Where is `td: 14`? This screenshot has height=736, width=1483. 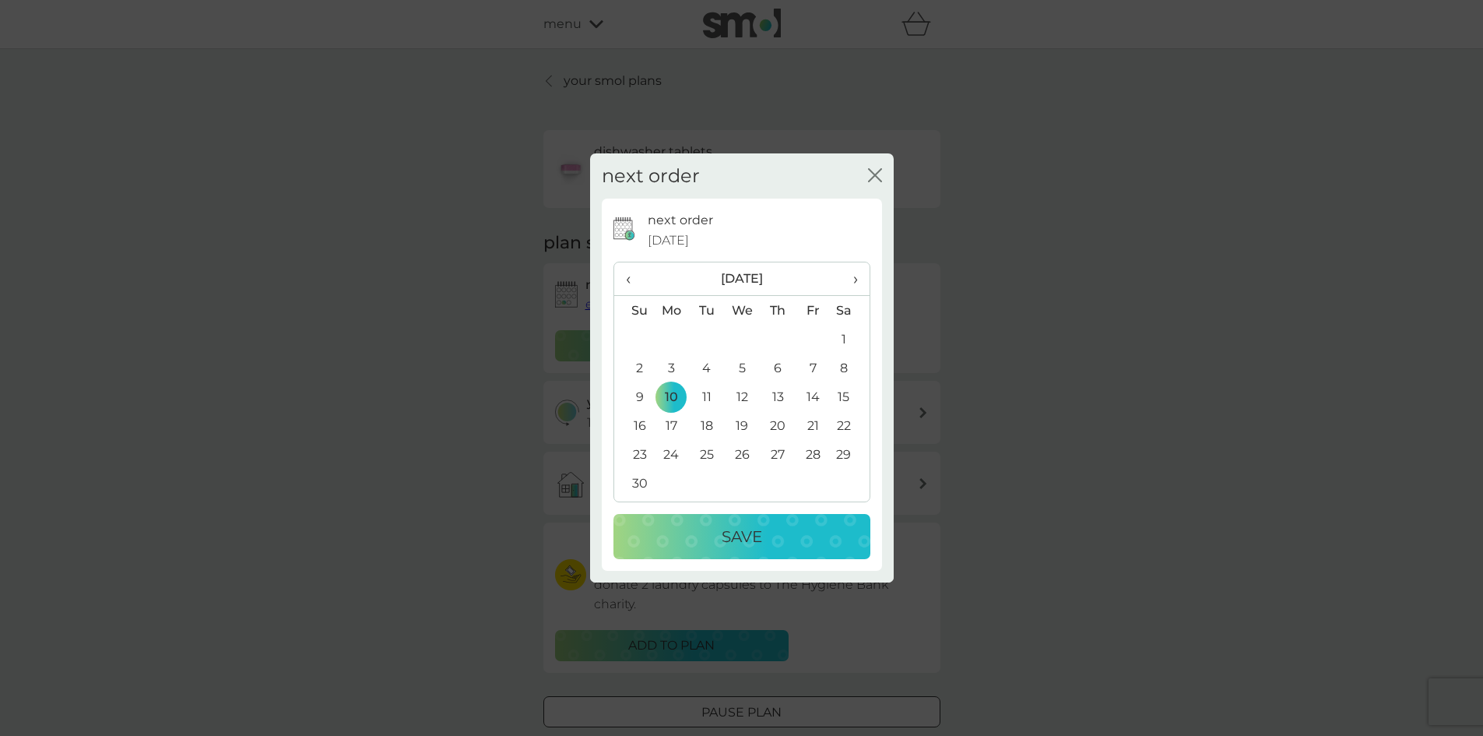 td: 14 is located at coordinates (813, 396).